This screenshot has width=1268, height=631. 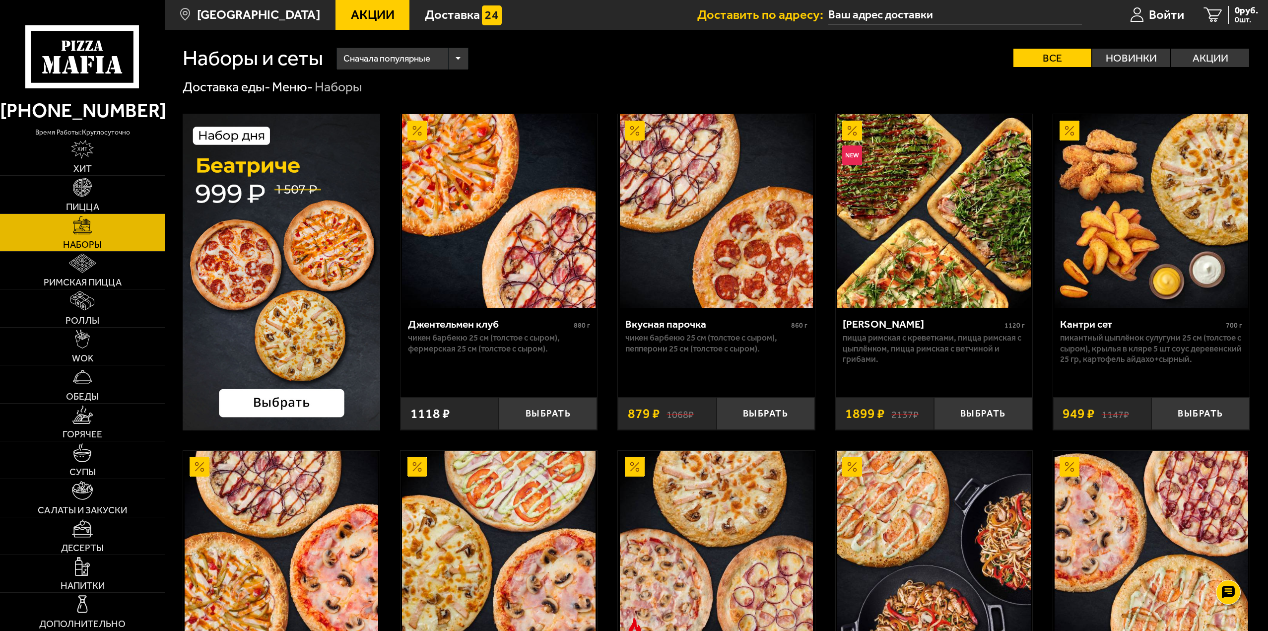 What do you see at coordinates (934, 211) in the screenshot?
I see `img: Мама Миа` at bounding box center [934, 211].